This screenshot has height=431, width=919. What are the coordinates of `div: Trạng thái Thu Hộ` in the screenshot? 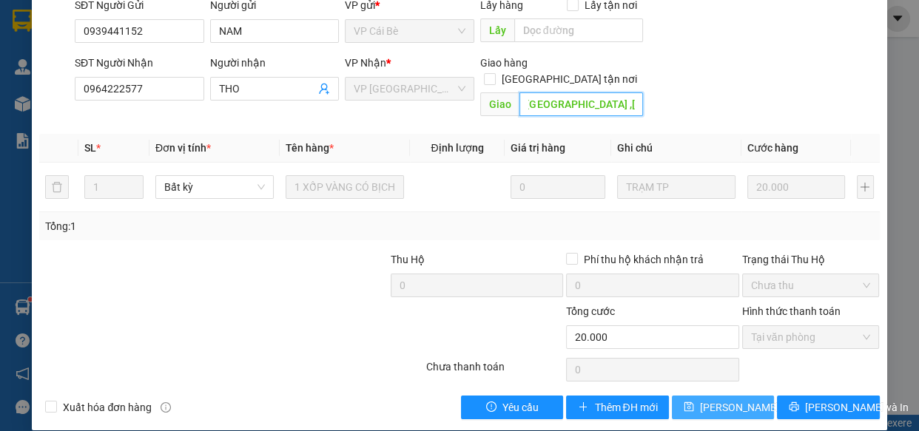 It's located at (811, 260).